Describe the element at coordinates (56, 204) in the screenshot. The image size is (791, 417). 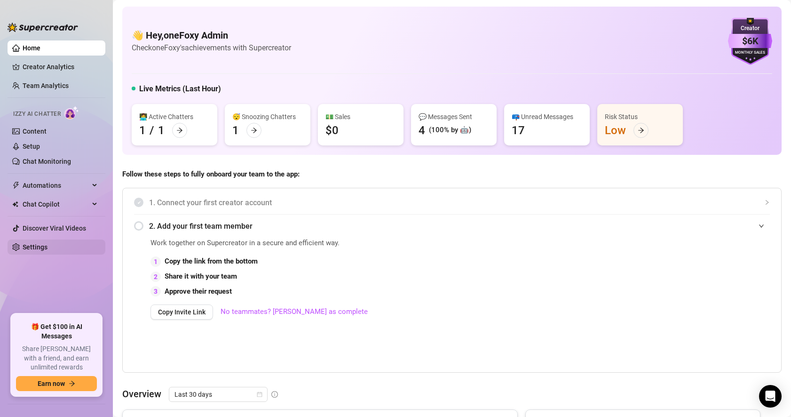
I see `span: Chat Copilot` at that location.